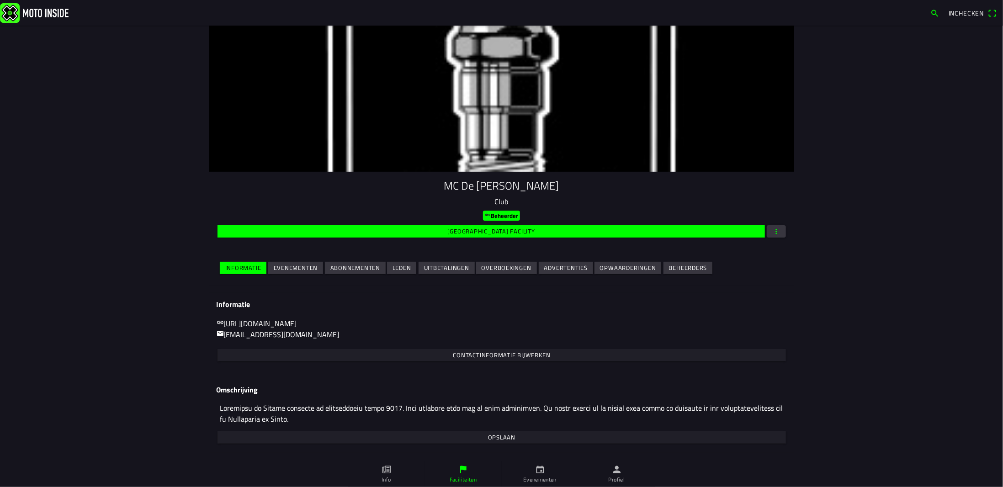  Describe the element at coordinates (355, 268) in the screenshot. I see `ion-button: Abonnementen` at that location.